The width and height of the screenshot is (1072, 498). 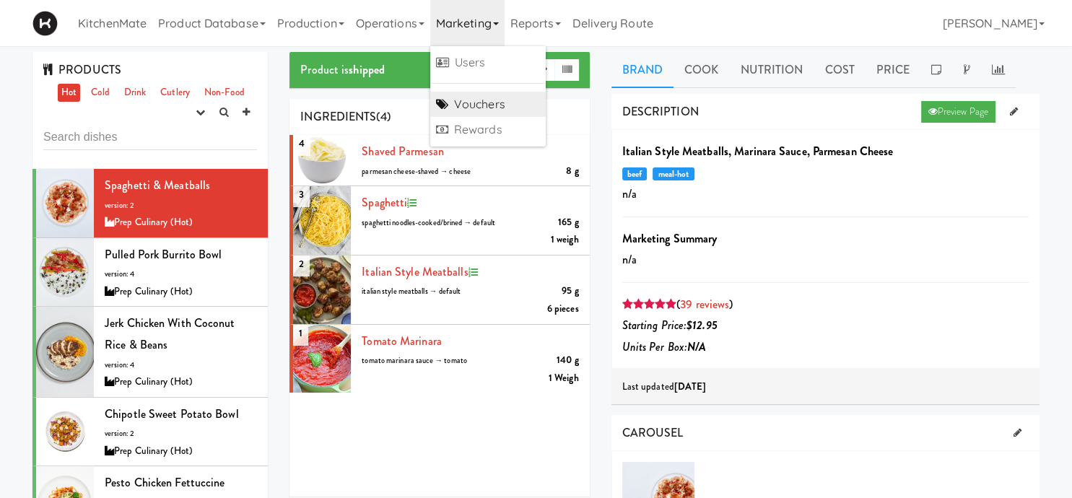 I want to click on i: Units Per Box:, so click(x=664, y=346).